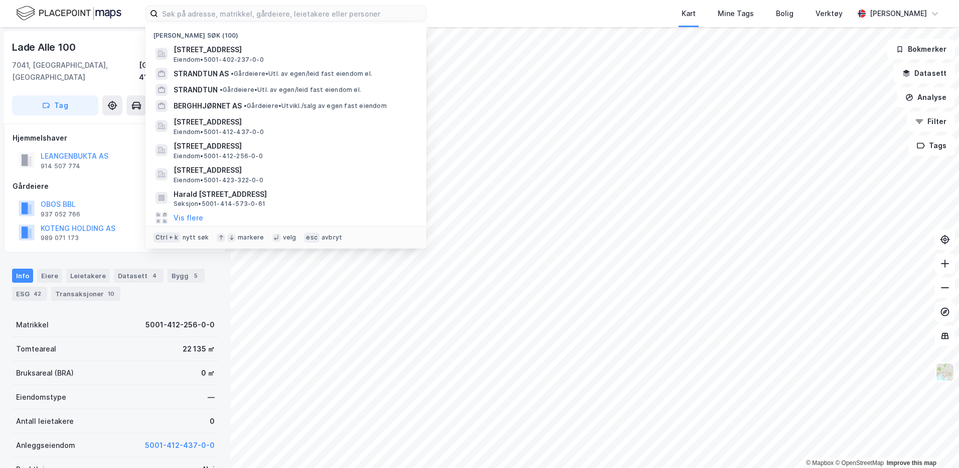 The width and height of the screenshot is (959, 468). What do you see at coordinates (199, 349) in the screenshot?
I see `div: 22 135 ㎡` at bounding box center [199, 349].